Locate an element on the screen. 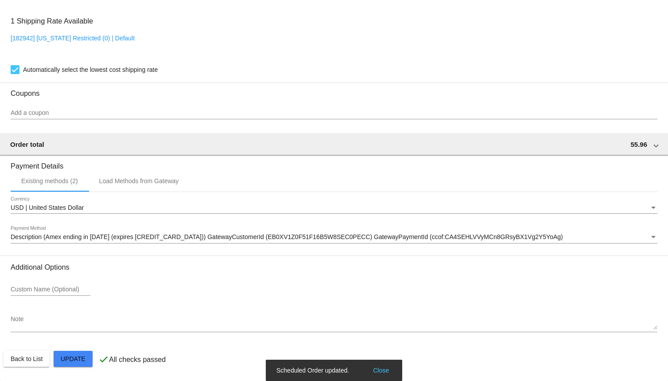  button: Back to List is located at coordinates (27, 359).